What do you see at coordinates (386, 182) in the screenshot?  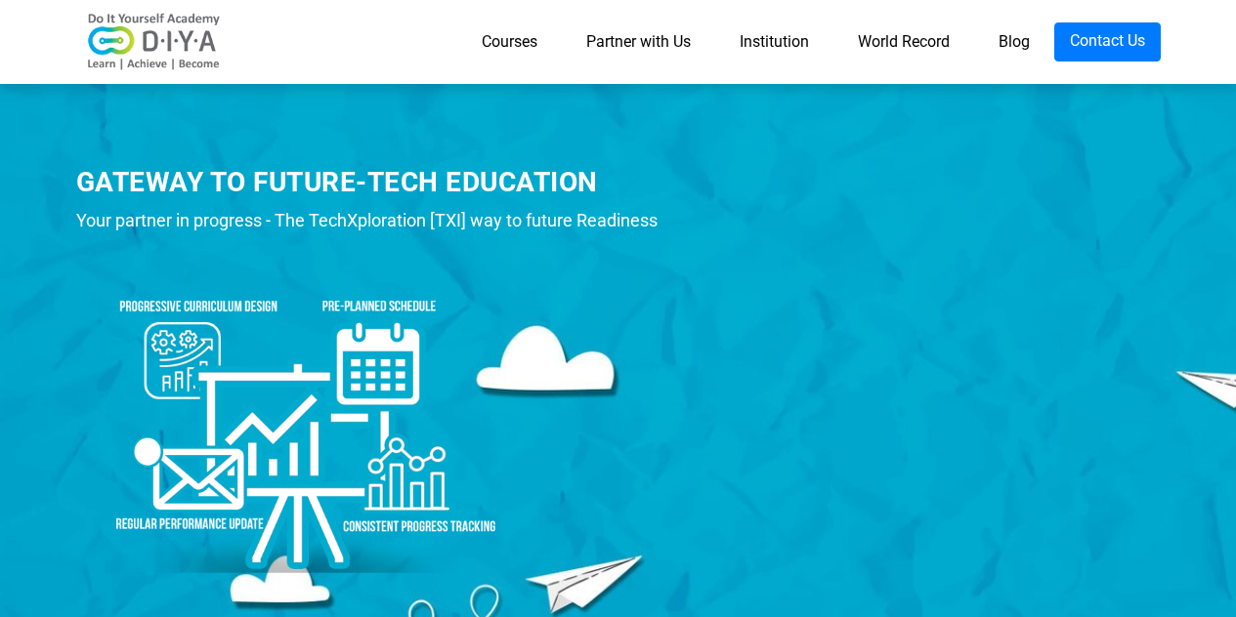 I see `div: GATEWAY TO FUTURE-TECH EDUCATION` at bounding box center [386, 182].